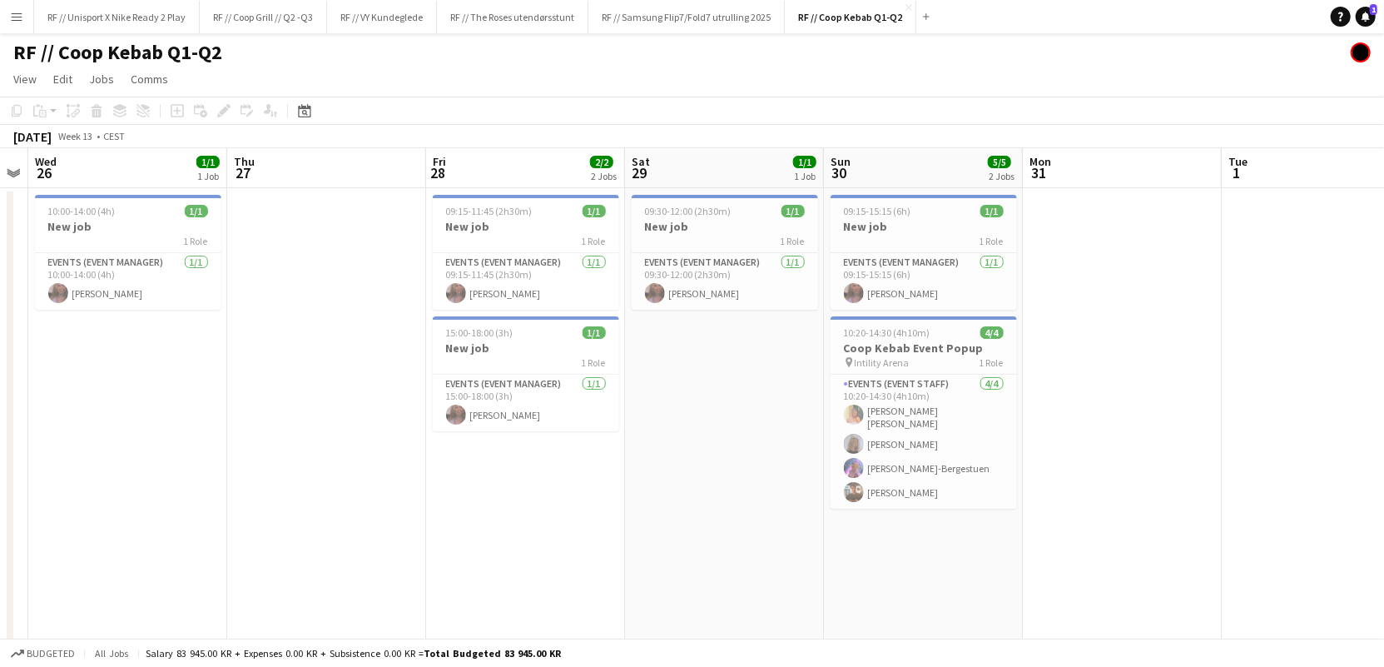 This screenshot has height=667, width=1384. What do you see at coordinates (149, 79) in the screenshot?
I see `a: Comms` at bounding box center [149, 79].